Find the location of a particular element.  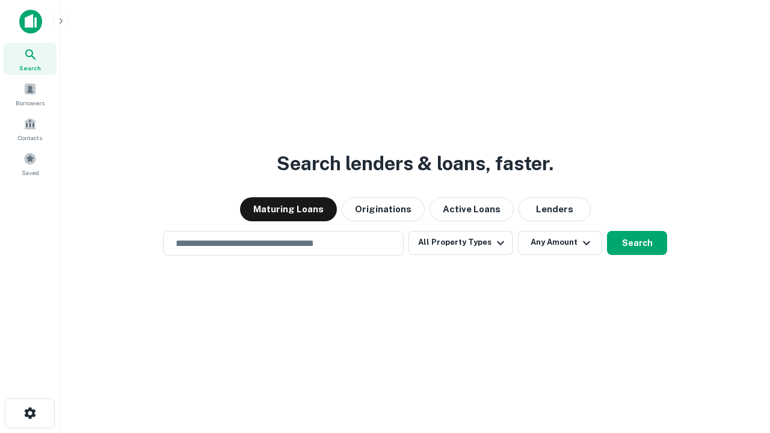

h3: Search lenders & loans, faster. is located at coordinates (415, 164).